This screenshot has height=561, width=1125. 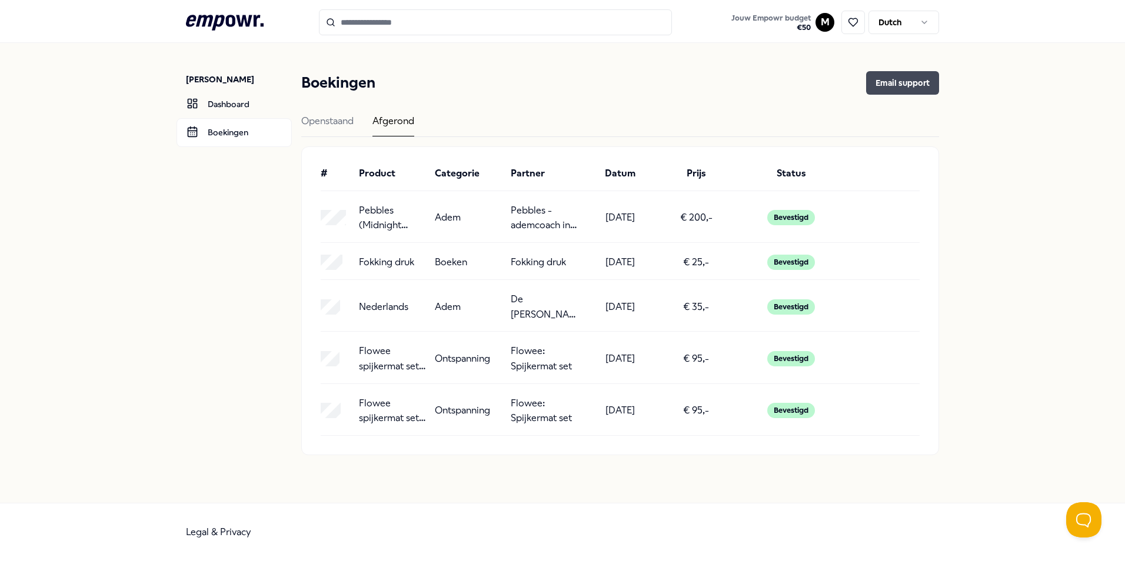 I want to click on p: € 35,-, so click(x=696, y=307).